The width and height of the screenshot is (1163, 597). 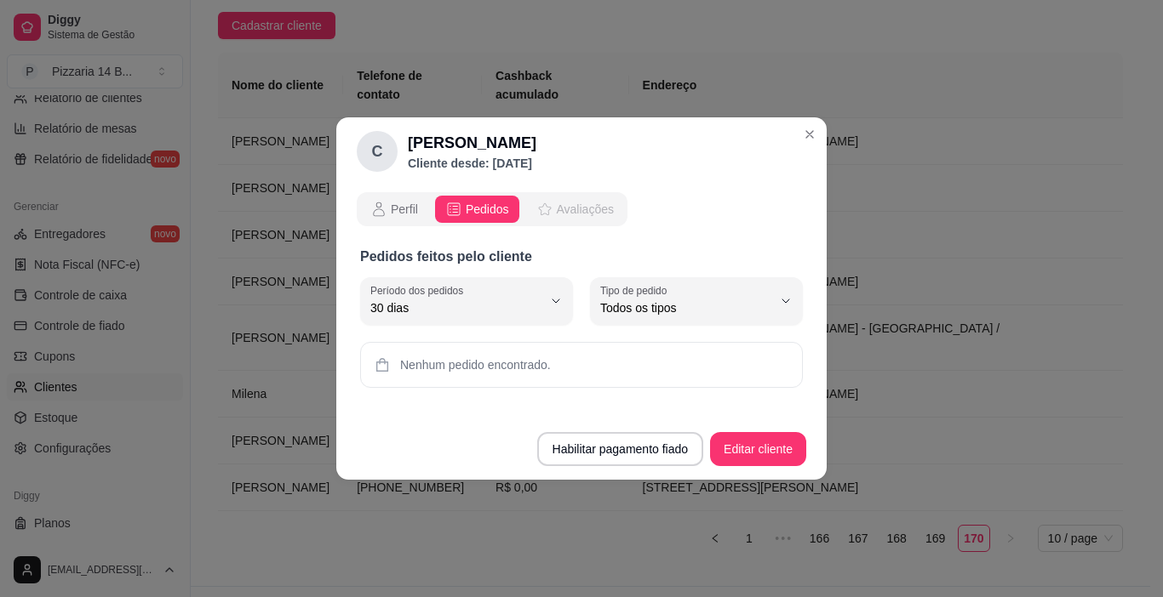 What do you see at coordinates (620, 449) in the screenshot?
I see `button: Habilitar pagamento fiado` at bounding box center [620, 449].